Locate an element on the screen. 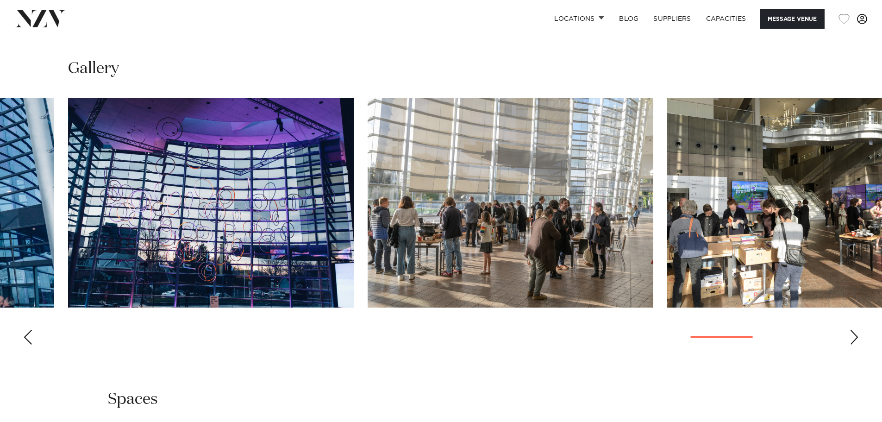  swiper-slide: 27 / 30 is located at coordinates (510, 202).